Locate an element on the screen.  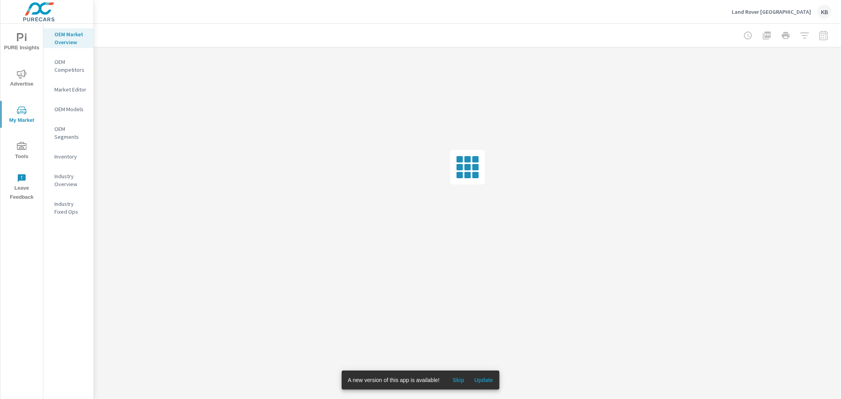
p: Industry Fixed Ops is located at coordinates (71, 208).